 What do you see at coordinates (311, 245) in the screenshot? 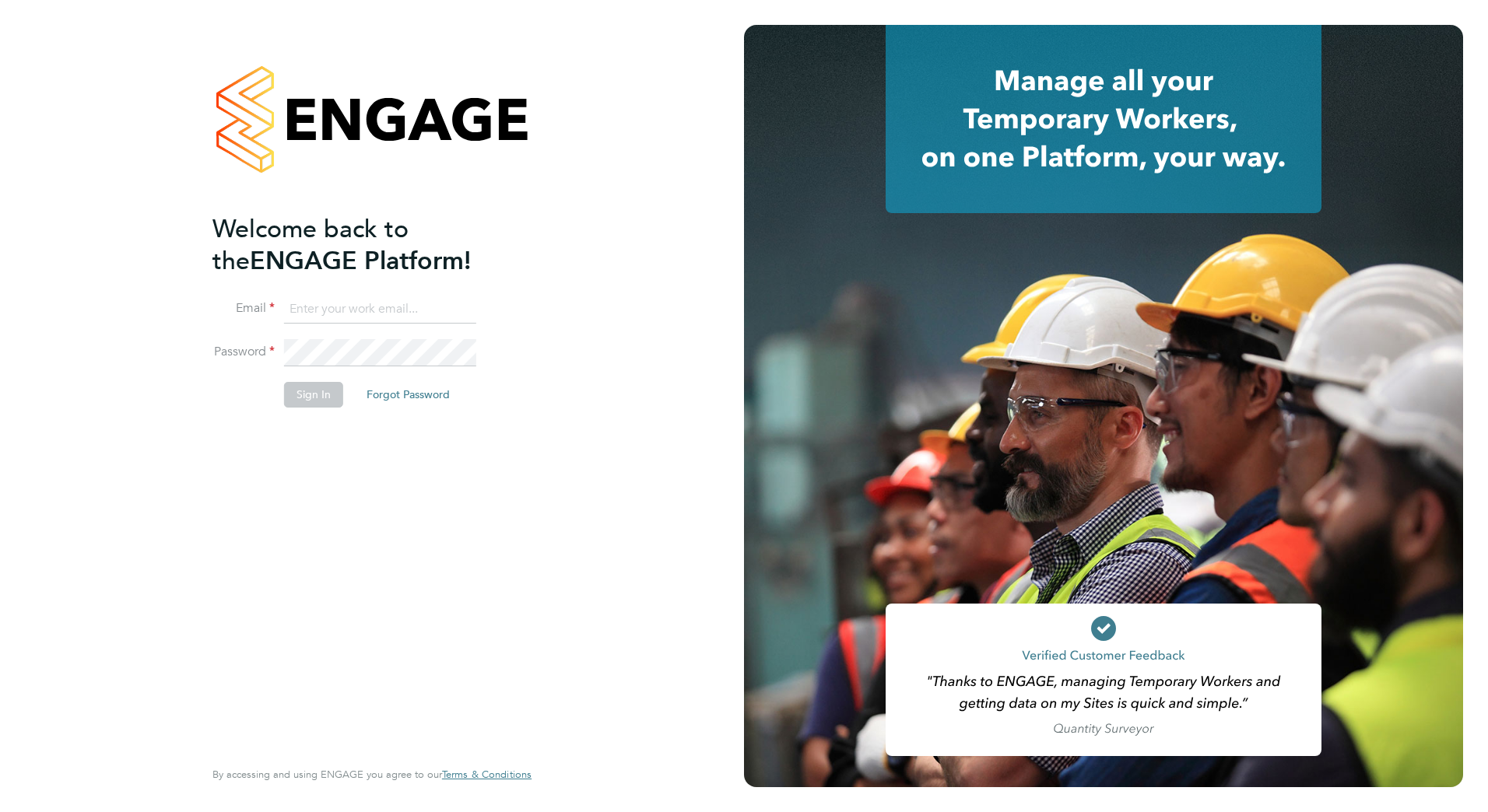
I see `span: Welcome back to the` at bounding box center [311, 245].